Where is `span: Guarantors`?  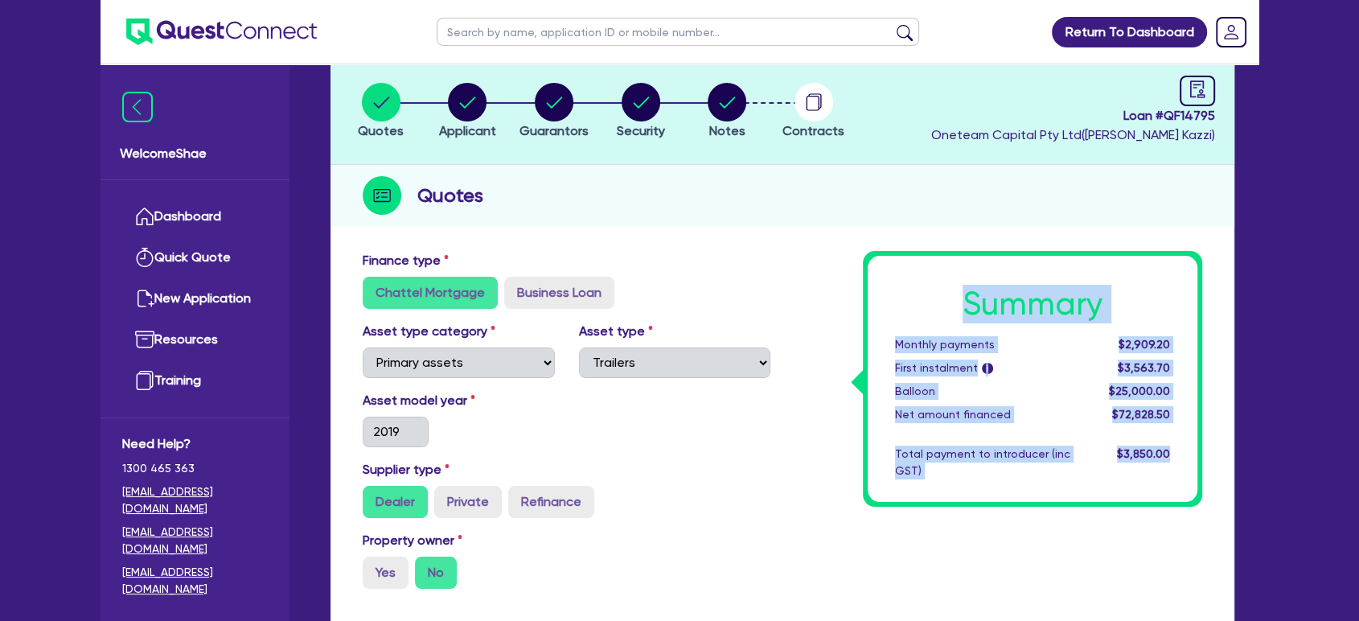
span: Guarantors is located at coordinates (554, 130).